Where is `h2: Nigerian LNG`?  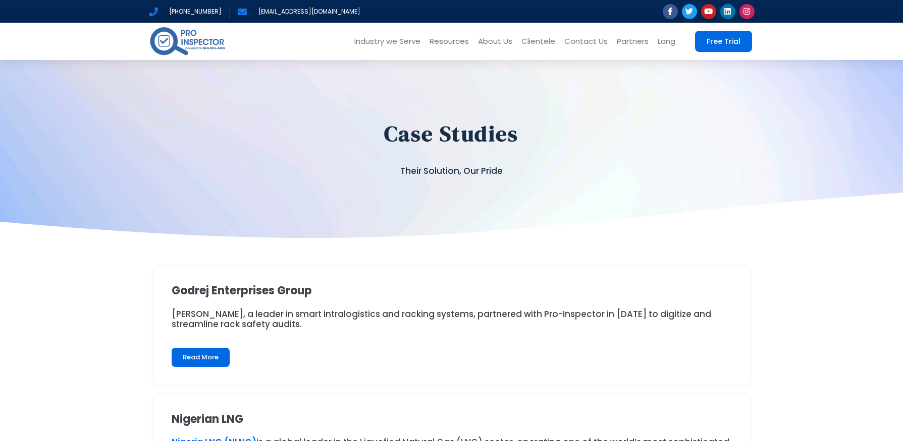 h2: Nigerian LNG is located at coordinates (452, 419).